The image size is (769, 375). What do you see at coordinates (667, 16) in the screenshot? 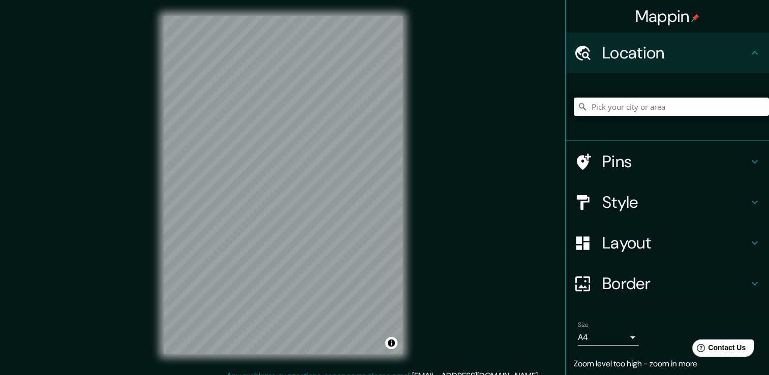
I see `h4: Mappin` at bounding box center [667, 16].